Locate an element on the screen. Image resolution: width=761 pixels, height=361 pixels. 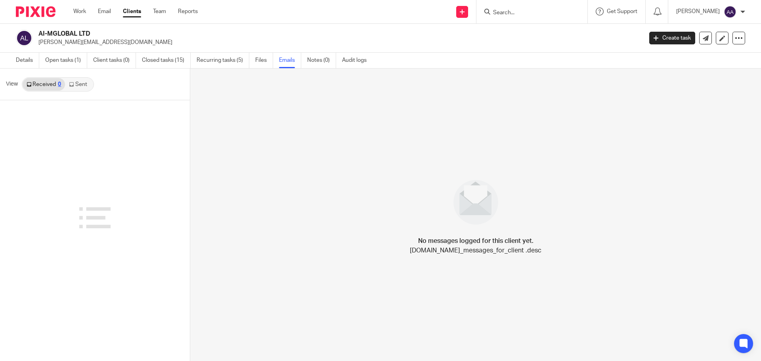
h2: AI-MGLOBAL LTD is located at coordinates (278, 34).